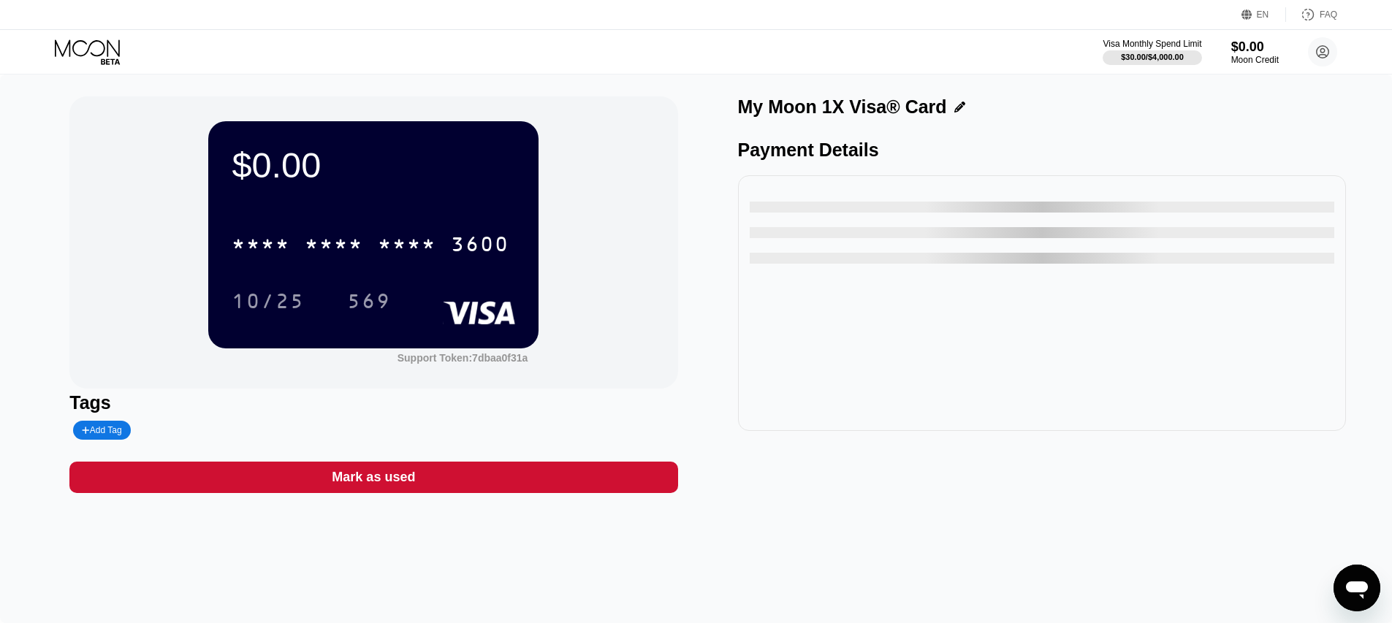  Describe the element at coordinates (463, 358) in the screenshot. I see `div: Support Token:7dbaa0f31a` at that location.